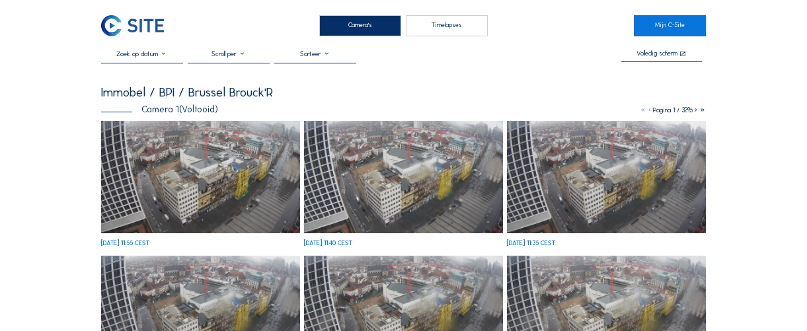 The height and width of the screenshot is (331, 807). I want to click on img: image_35390978, so click(606, 177).